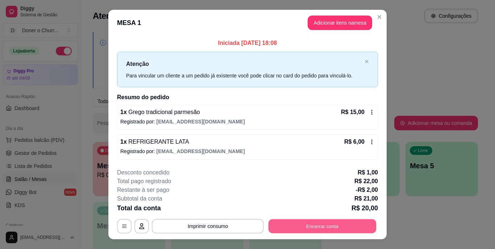 This screenshot has height=249, width=495. Describe the element at coordinates (248, 23) in the screenshot. I see `header: MESA 1` at that location.